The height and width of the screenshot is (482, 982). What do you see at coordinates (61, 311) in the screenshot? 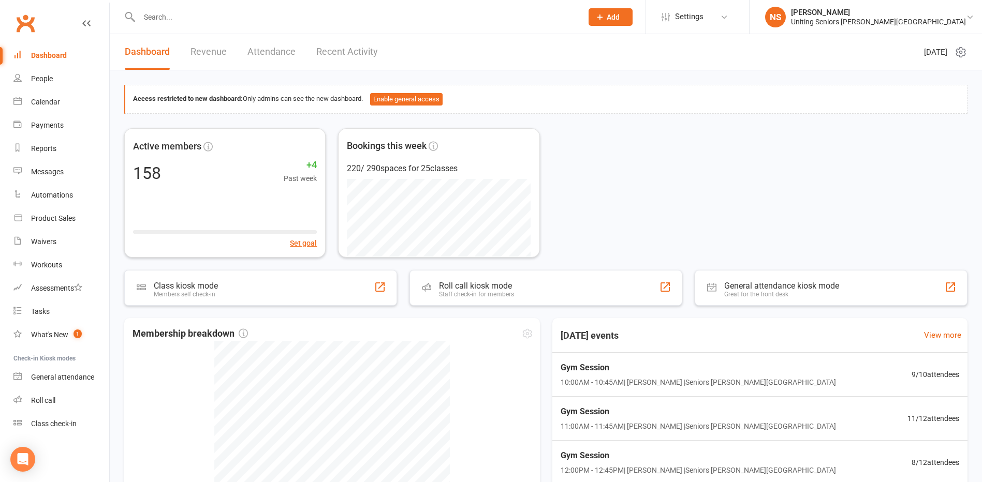
I see `a: Tasks` at bounding box center [61, 311].